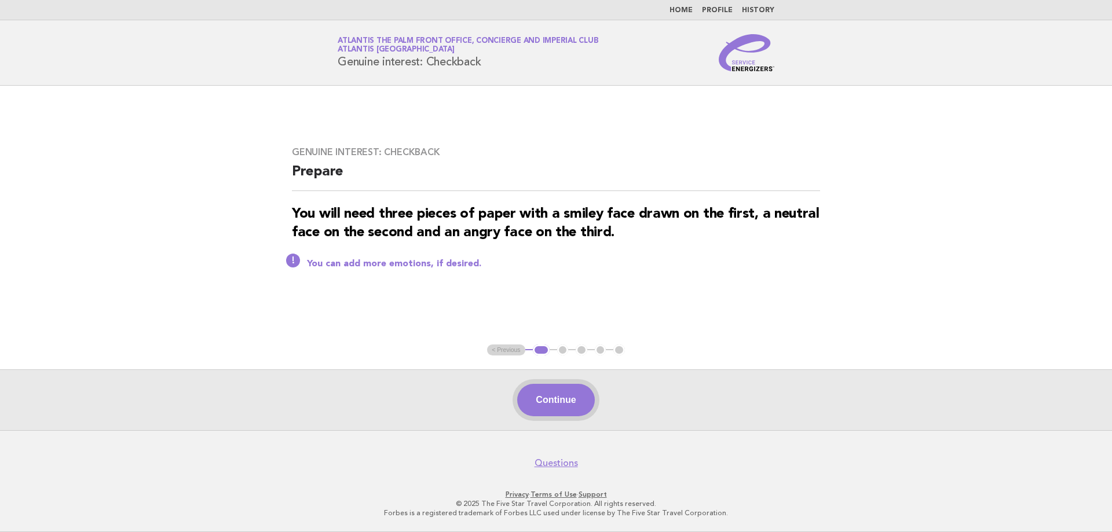 This screenshot has height=532, width=1112. What do you see at coordinates (556, 463) in the screenshot?
I see `a: Questions` at bounding box center [556, 463].